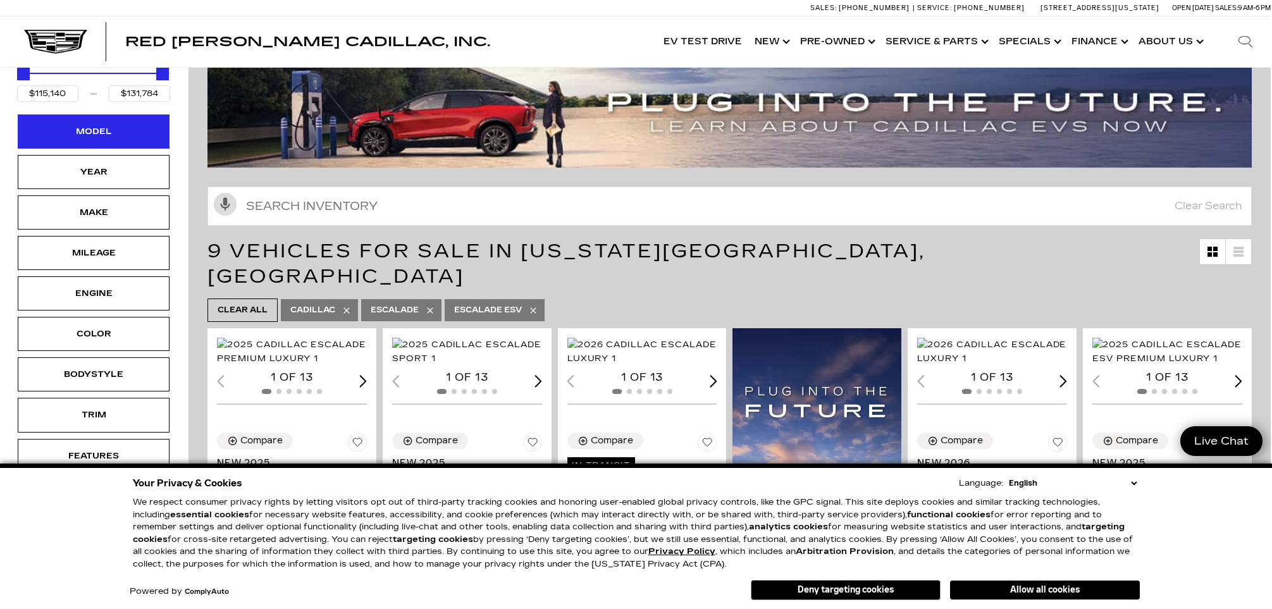  What do you see at coordinates (94, 375) in the screenshot?
I see `div: Bodystyle` at bounding box center [94, 375].